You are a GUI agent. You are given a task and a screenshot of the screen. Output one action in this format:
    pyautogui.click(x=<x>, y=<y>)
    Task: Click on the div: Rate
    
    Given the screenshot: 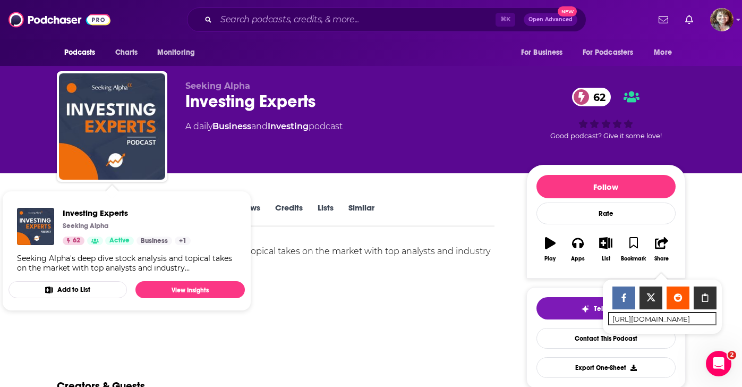 What is the action you would take?
    pyautogui.click(x=606, y=213)
    